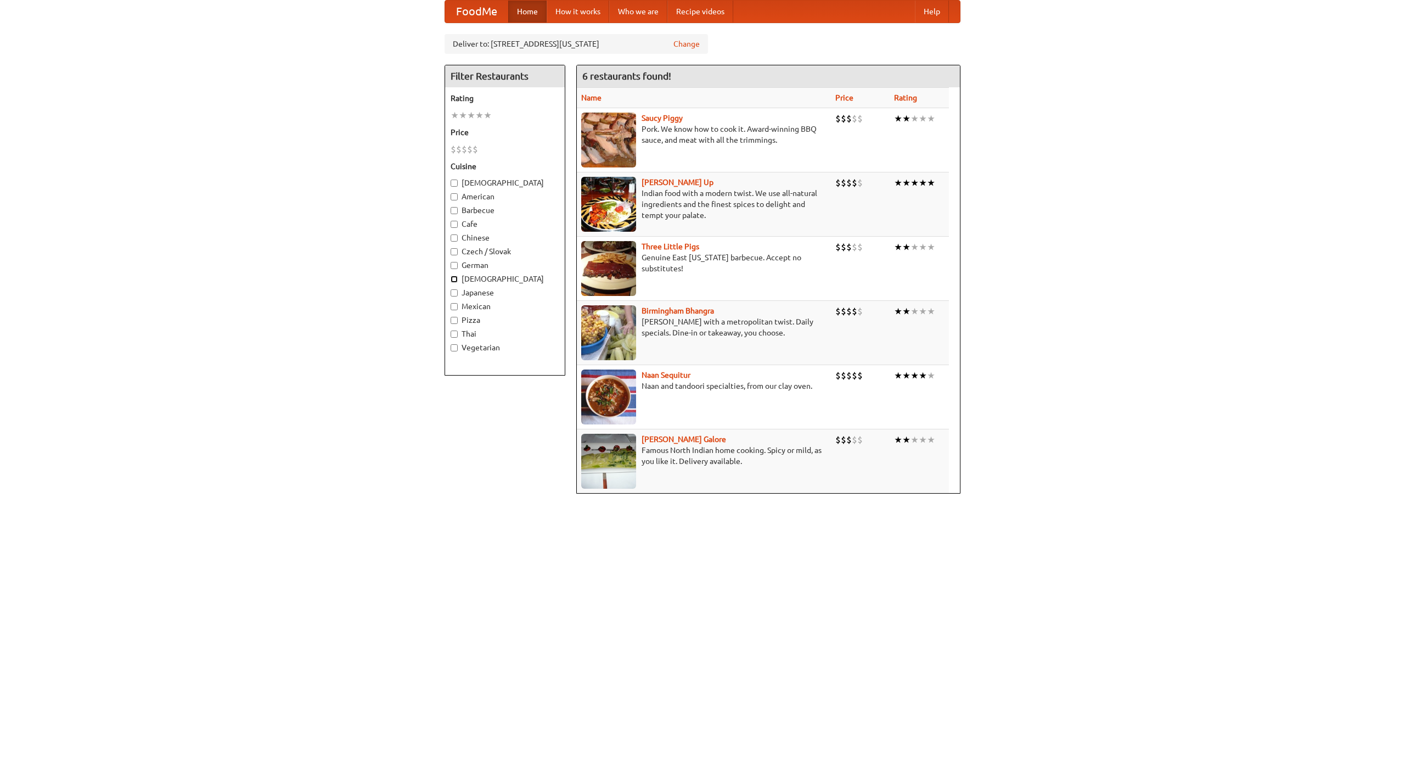  What do you see at coordinates (454, 197) in the screenshot?
I see `input: American` at bounding box center [454, 197].